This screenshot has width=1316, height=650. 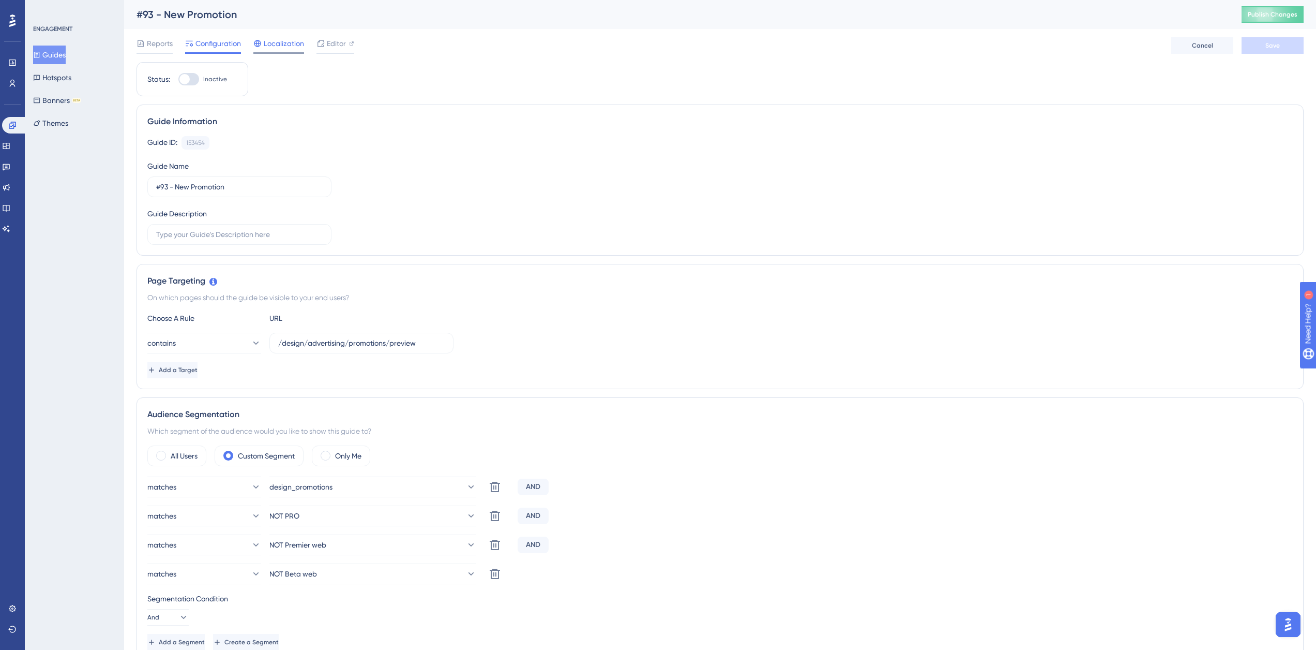 I want to click on div: Page Targeting, so click(x=720, y=281).